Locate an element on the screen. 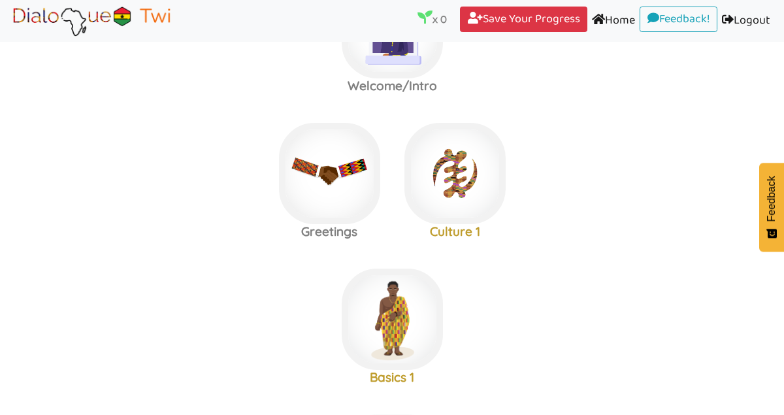  a: Feedback! is located at coordinates (678, 20).